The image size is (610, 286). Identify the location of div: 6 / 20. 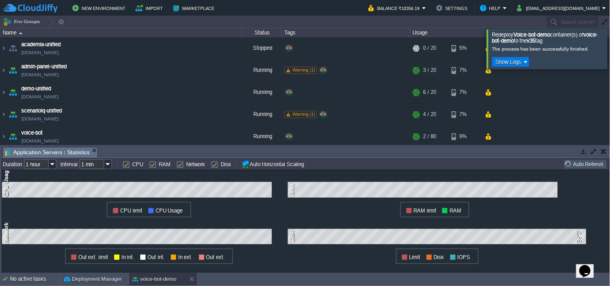
(430, 92).